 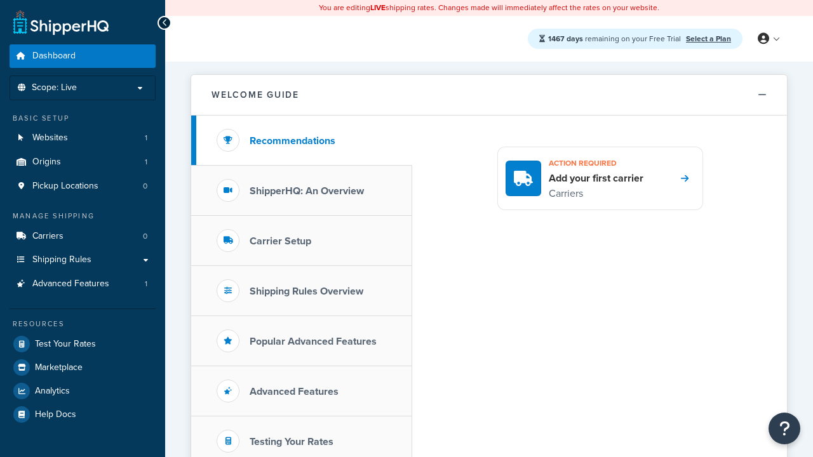 What do you see at coordinates (306, 292) in the screenshot?
I see `h3: Shipping Rules Overview` at bounding box center [306, 292].